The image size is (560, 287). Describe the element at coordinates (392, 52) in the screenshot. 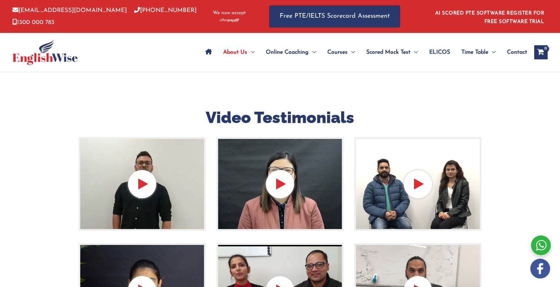

I see `a: Scored Mock TestMenu Toggle` at that location.